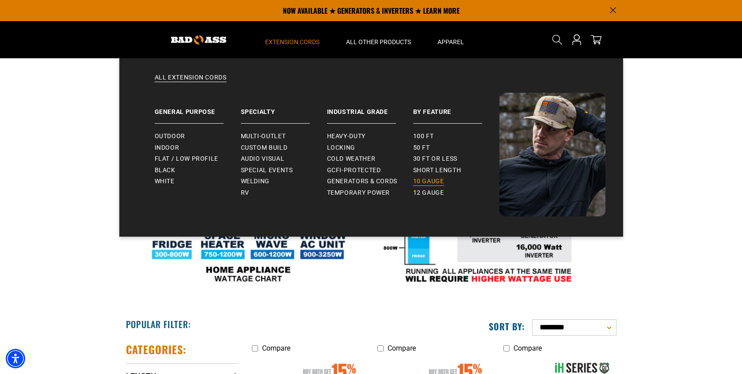 Image resolution: width=742 pixels, height=374 pixels. Describe the element at coordinates (284, 171) in the screenshot. I see `a: Special Events` at that location.